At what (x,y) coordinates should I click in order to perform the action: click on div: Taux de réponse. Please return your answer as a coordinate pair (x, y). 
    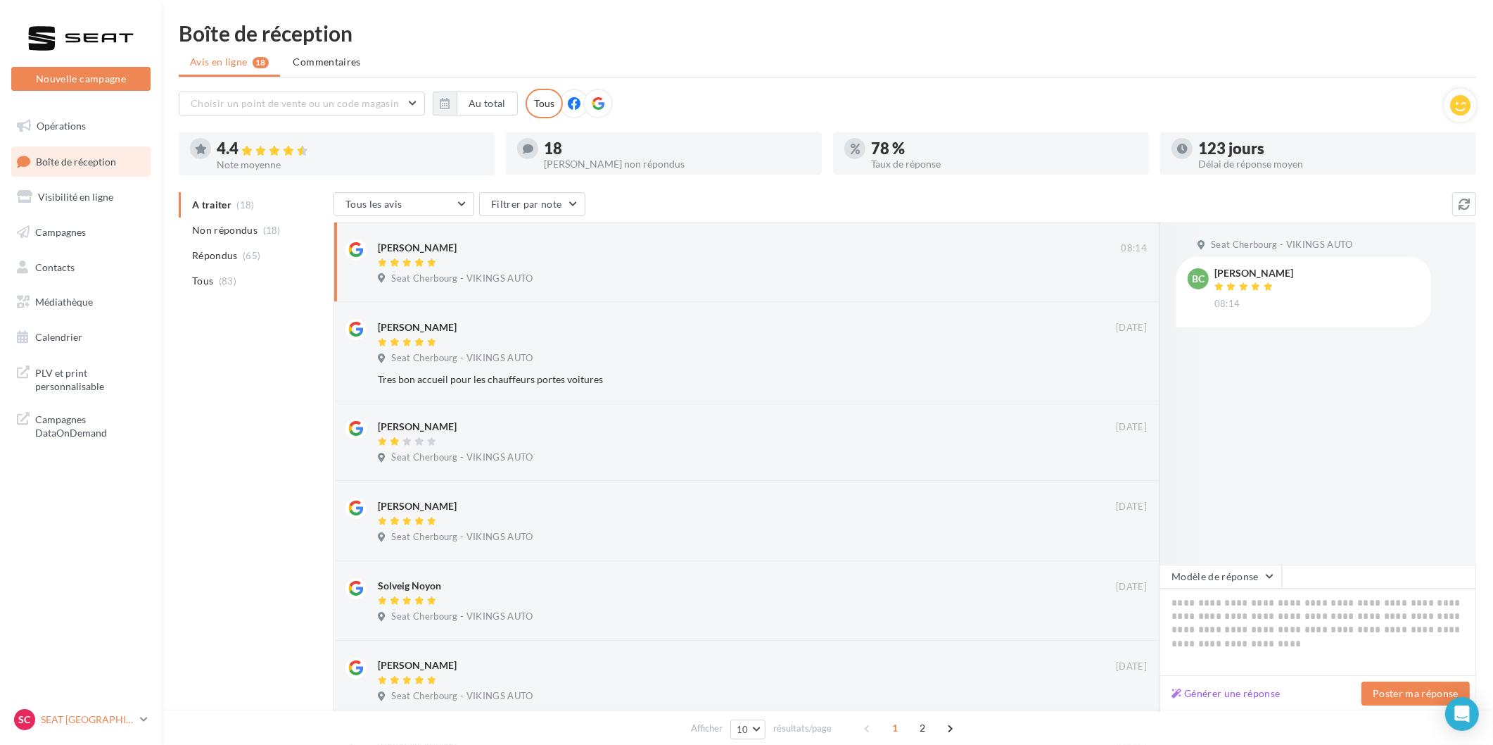
    Looking at the image, I should click on (1004, 164).